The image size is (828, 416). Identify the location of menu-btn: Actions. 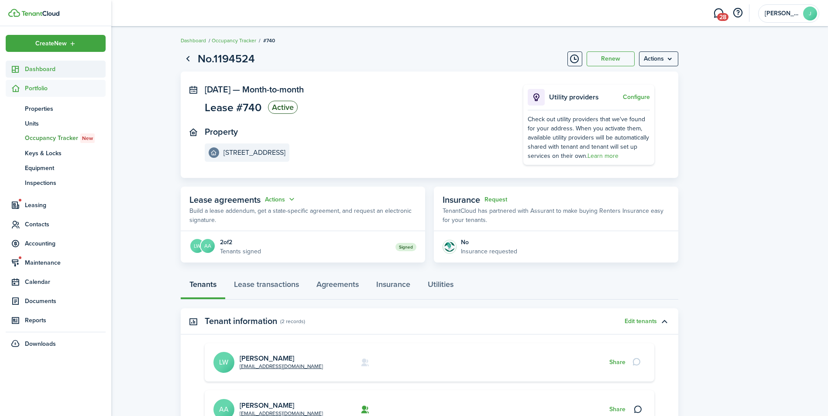
(658, 59).